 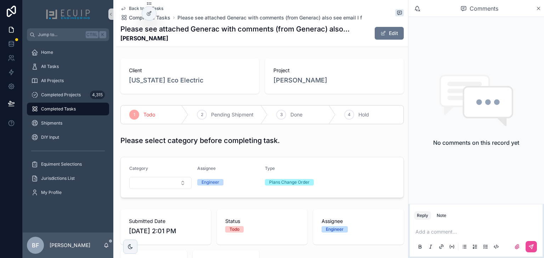 What do you see at coordinates (68, 178) in the screenshot?
I see `a: Jurisdictions List` at bounding box center [68, 178].